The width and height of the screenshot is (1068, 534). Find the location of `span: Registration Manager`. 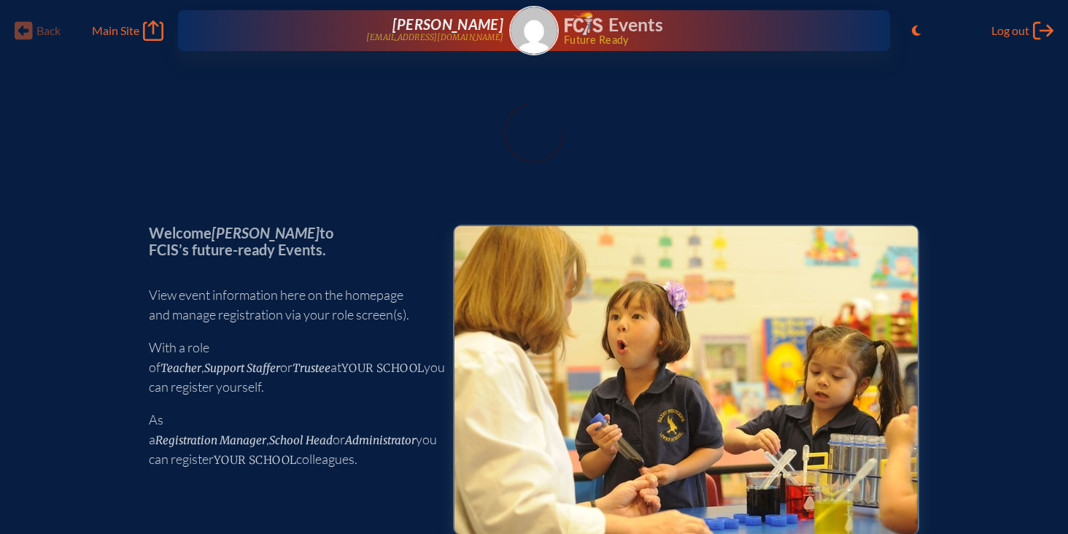

span: Registration Manager is located at coordinates (211, 440).